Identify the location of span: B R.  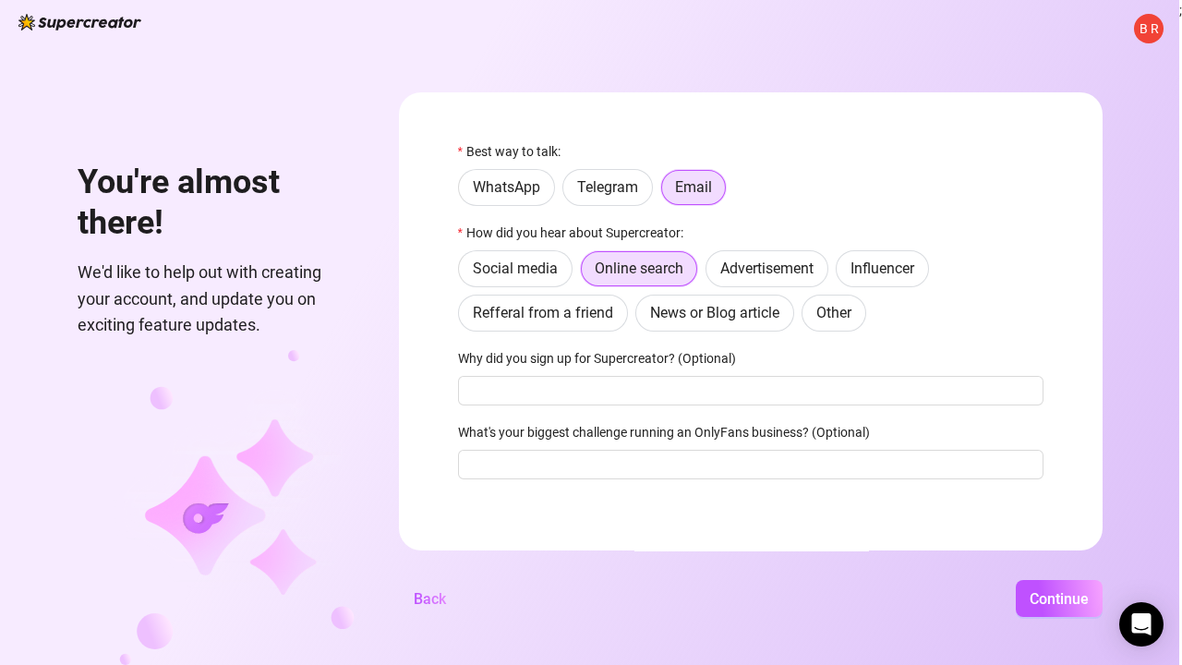
(1149, 29).